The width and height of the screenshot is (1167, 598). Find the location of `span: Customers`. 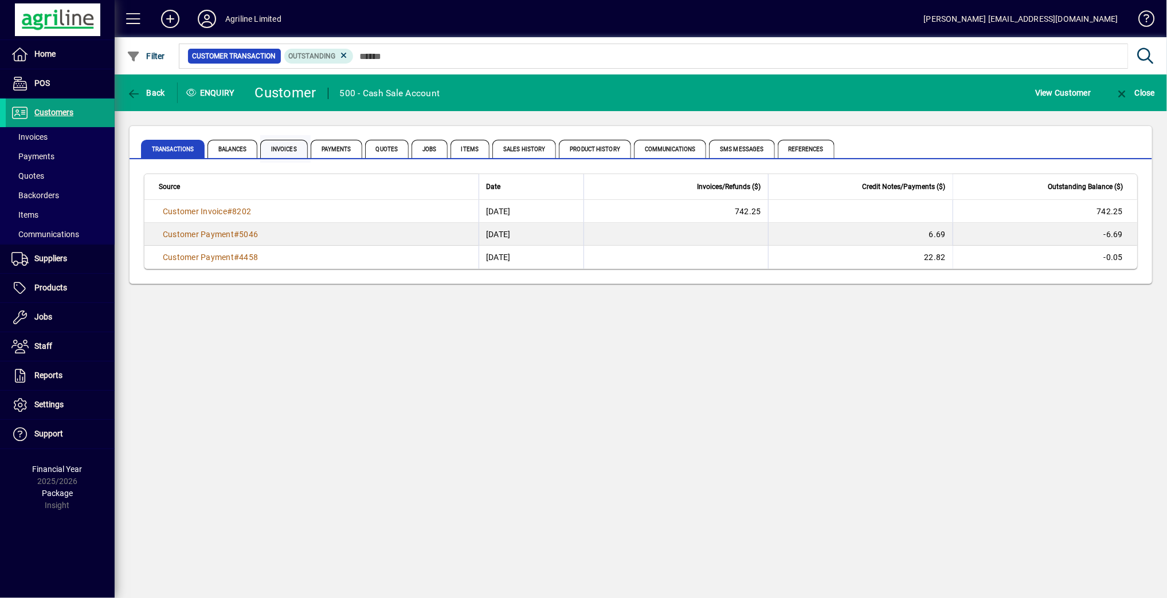

span: Customers is located at coordinates (54, 112).